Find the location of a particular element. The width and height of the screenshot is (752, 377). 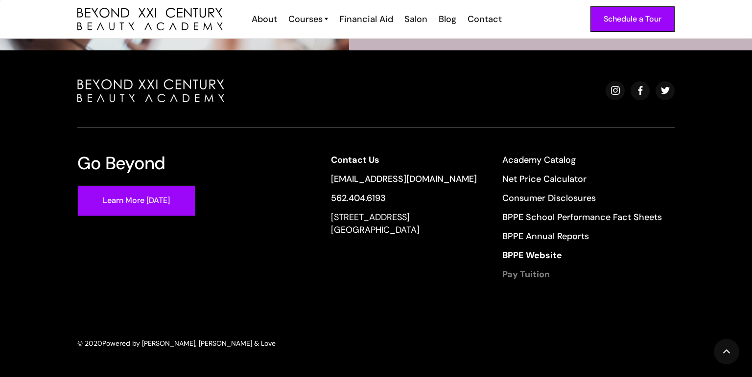

img: beyond 21st century beauty academy logo is located at coordinates (150, 19).